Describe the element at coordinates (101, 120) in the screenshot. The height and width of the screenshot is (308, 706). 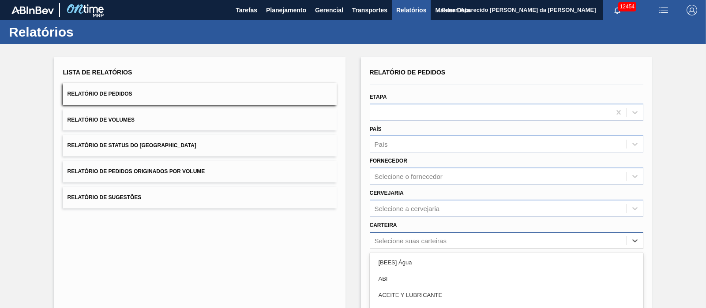
I see `span: Relatório de Volumes` at that location.